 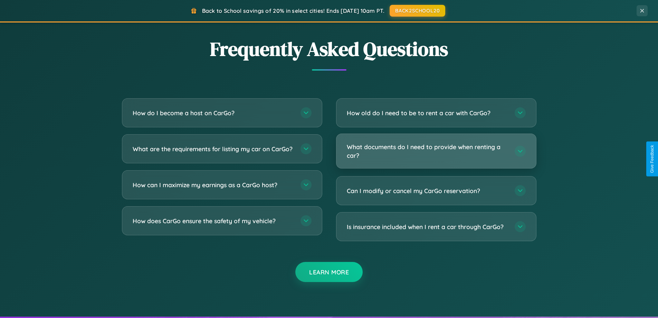 I want to click on h3: What are the requirements for listing my car on CarGo?, so click(x=213, y=149).